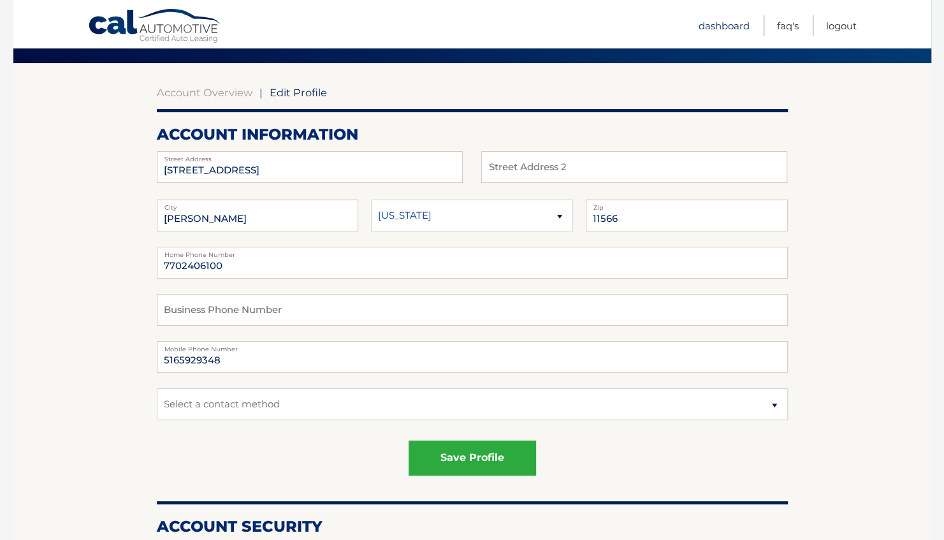 The width and height of the screenshot is (944, 540). I want to click on label: Street Address, so click(310, 156).